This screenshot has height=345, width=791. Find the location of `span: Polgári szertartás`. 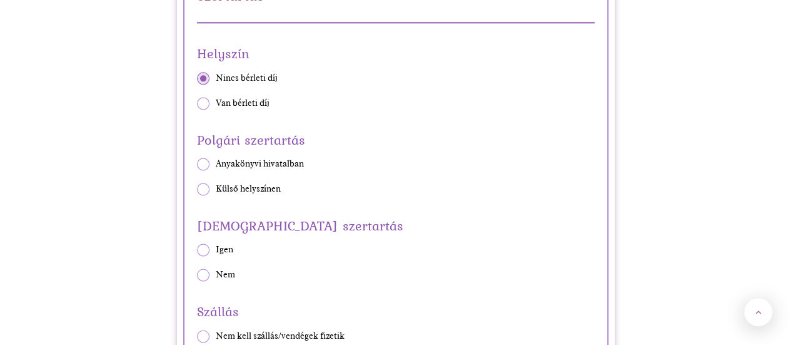

span: Polgári szertartás is located at coordinates (396, 139).